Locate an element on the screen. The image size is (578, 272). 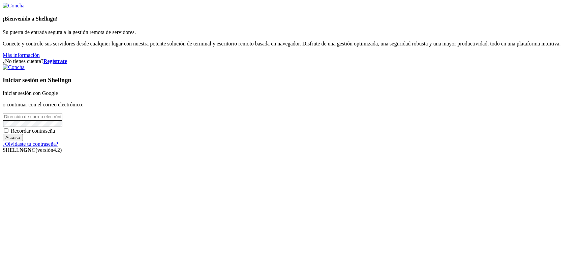
a: Regístrate is located at coordinates (55, 61).